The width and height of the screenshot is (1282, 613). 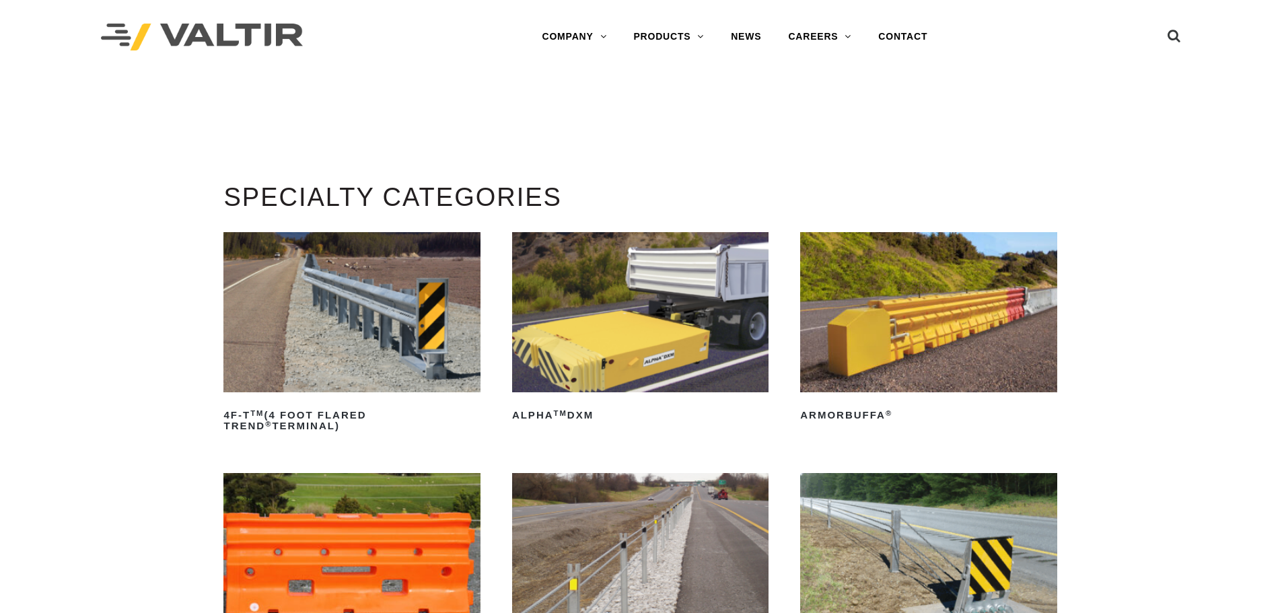 I want to click on h2: ArmorBuffa, so click(x=928, y=415).